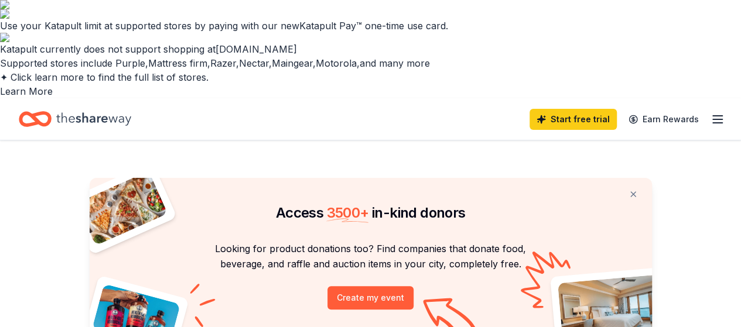 This screenshot has width=741, height=327. I want to click on span: Access in-kind donors, so click(371, 213).